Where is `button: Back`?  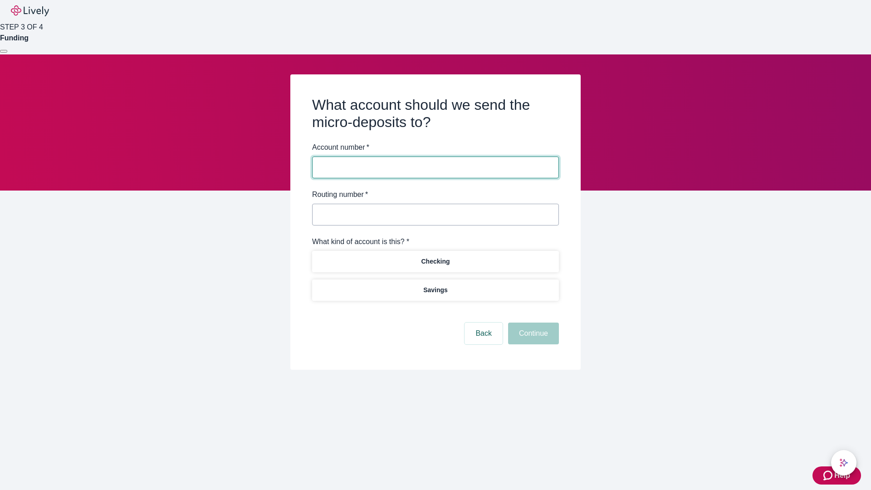 button: Back is located at coordinates (484, 333).